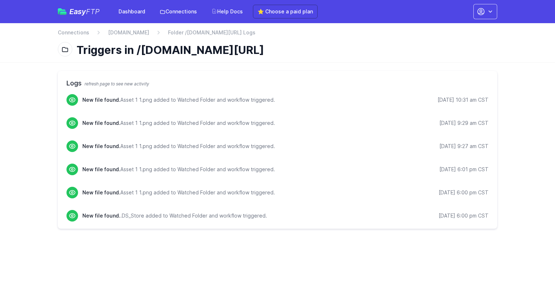 The width and height of the screenshot is (555, 299). What do you see at coordinates (79, 12) in the screenshot?
I see `a: EasyFTP` at bounding box center [79, 12].